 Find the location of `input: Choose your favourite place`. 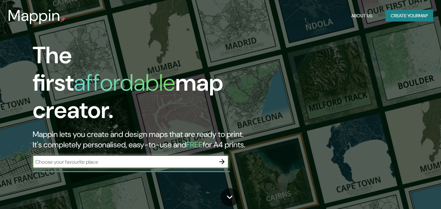

input: Choose your favourite place is located at coordinates (124, 162).